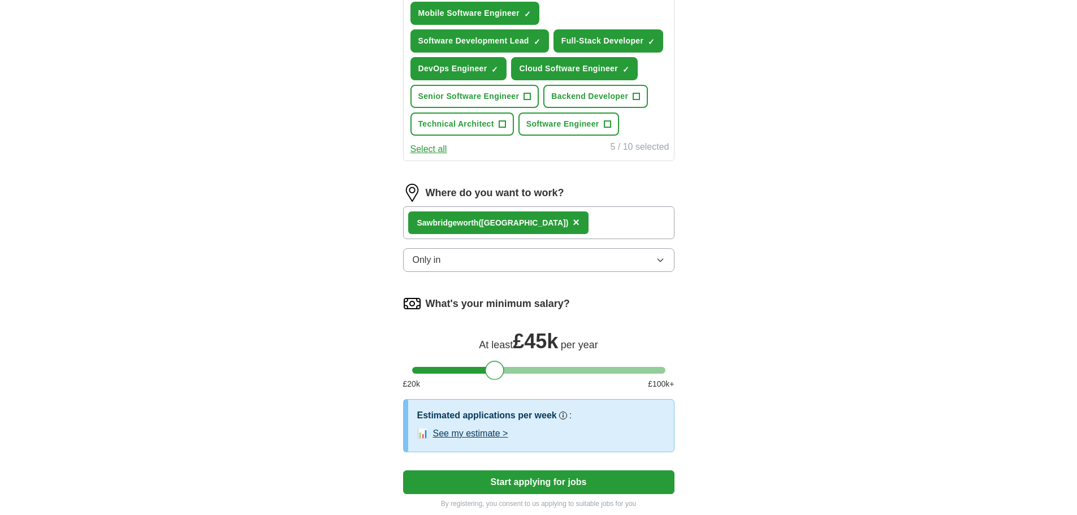 The width and height of the screenshot is (1077, 515). What do you see at coordinates (479, 41) in the screenshot?
I see `button: Software Development Lead✓` at bounding box center [479, 41].